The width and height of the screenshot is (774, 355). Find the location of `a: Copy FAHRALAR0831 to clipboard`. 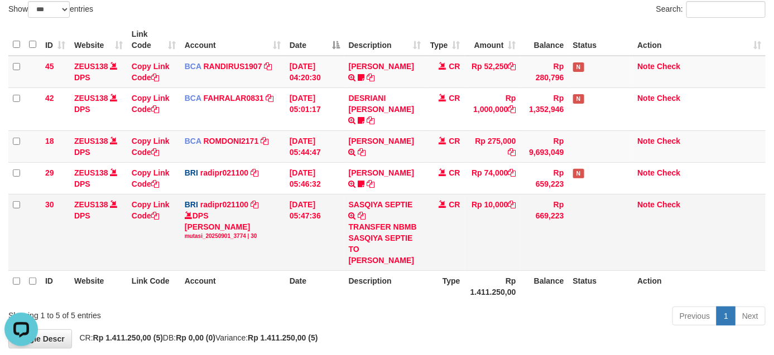

a: Copy FAHRALAR0831 to clipboard is located at coordinates (270, 98).